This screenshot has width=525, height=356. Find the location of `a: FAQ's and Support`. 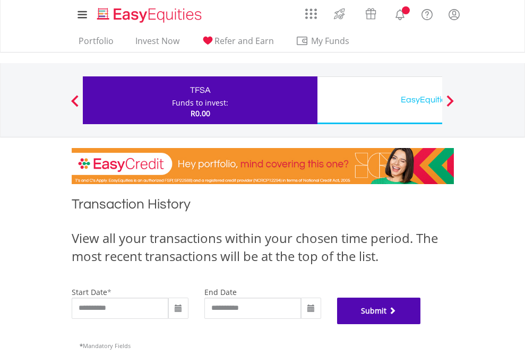

a: FAQ's and Support is located at coordinates (427, 13).